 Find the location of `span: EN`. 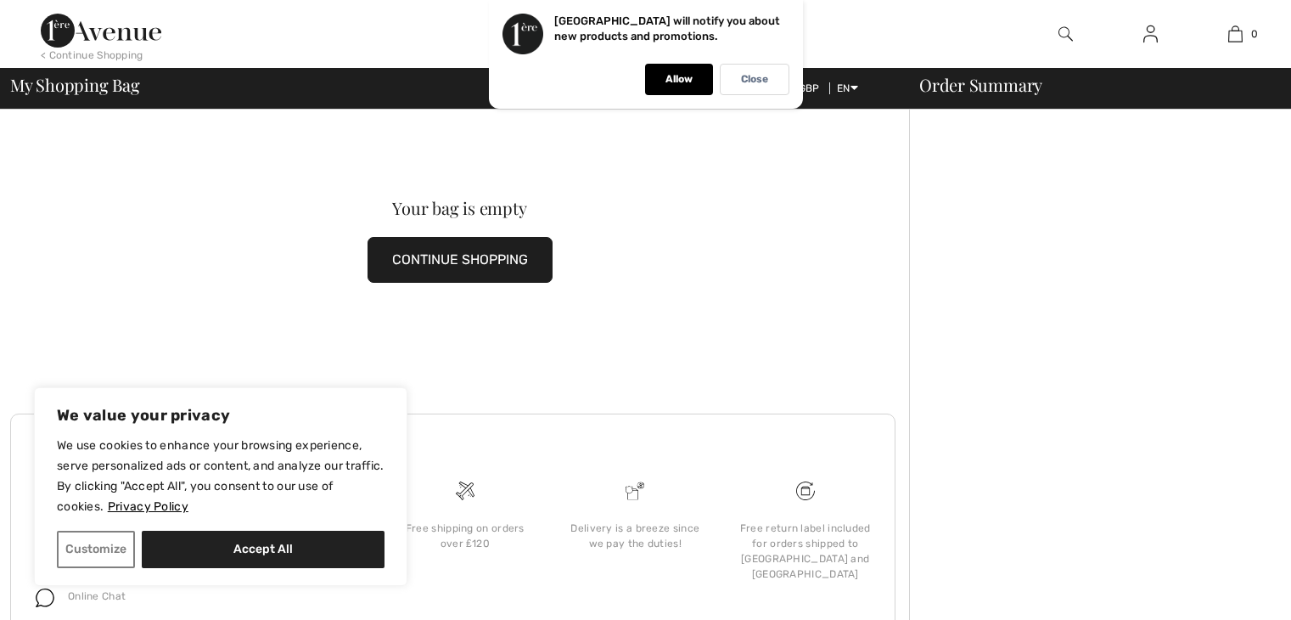

span: EN is located at coordinates (847, 88).